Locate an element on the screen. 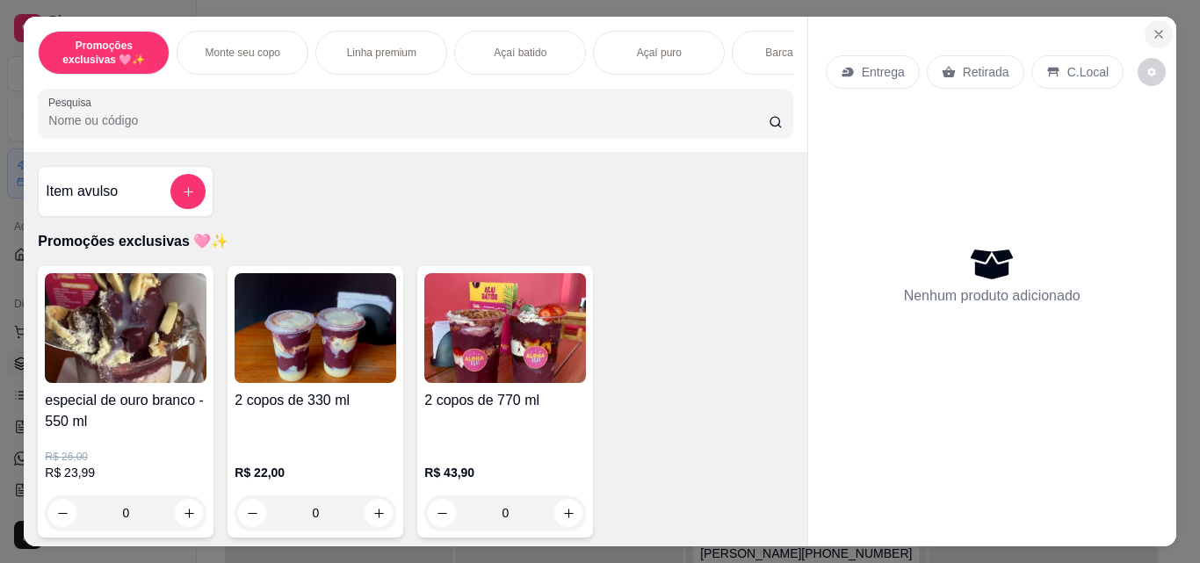 The width and height of the screenshot is (1200, 563). p: Nenhum produto adicionado is located at coordinates (992, 296).